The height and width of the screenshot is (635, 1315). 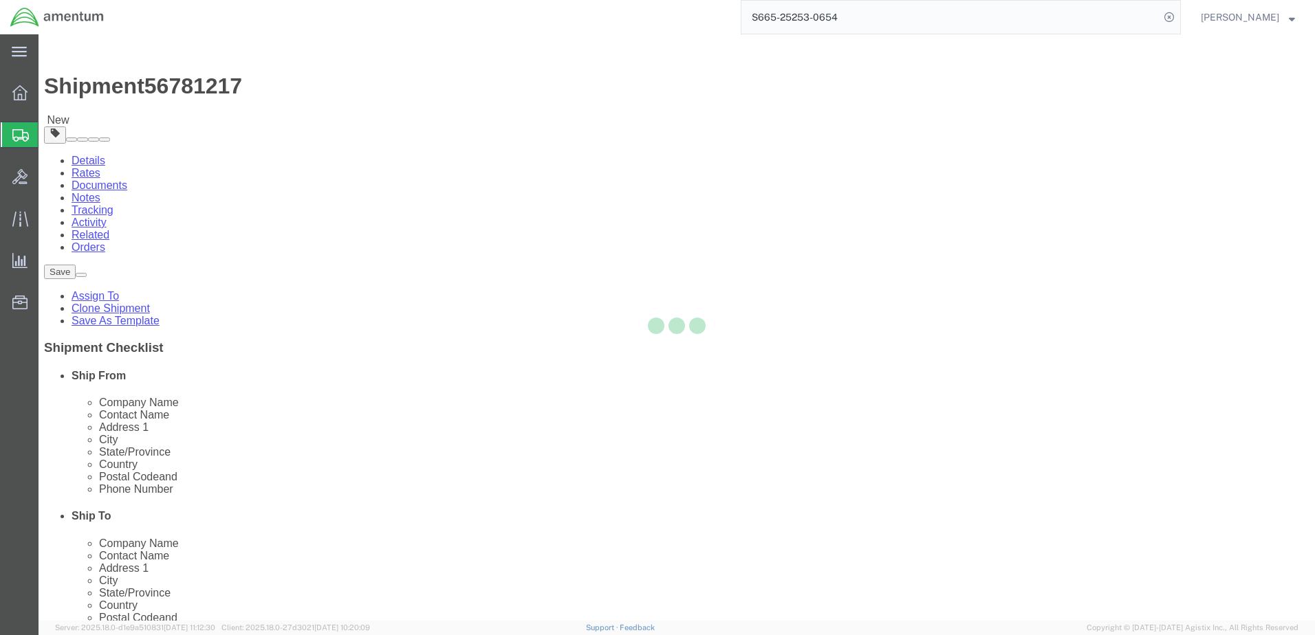 What do you see at coordinates (135, 628) in the screenshot?
I see `span: Server: 2025.18.0-d1e9a510831` at bounding box center [135, 628].